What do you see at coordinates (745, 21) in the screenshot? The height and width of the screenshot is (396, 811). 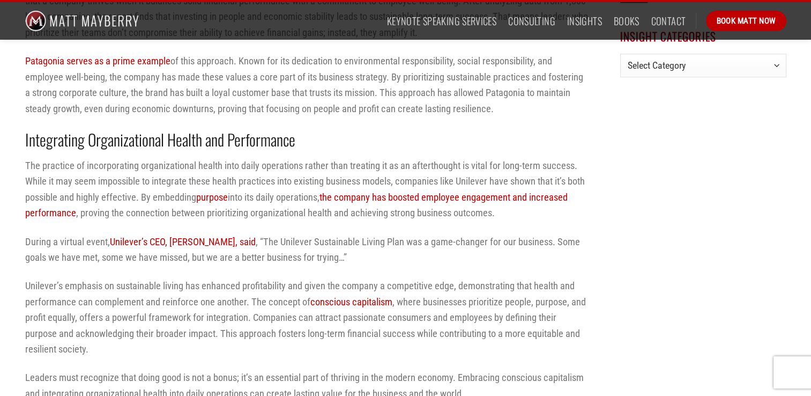 I see `span: Book Matt Now` at bounding box center [745, 21].